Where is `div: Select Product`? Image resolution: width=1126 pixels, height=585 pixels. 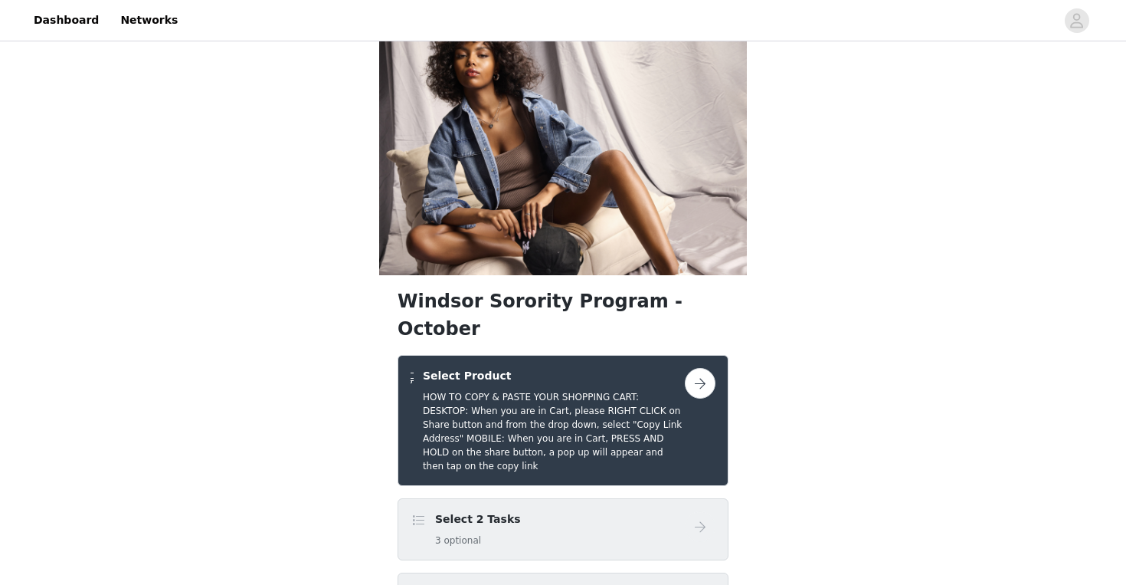 div: Select Product is located at coordinates (563, 420).